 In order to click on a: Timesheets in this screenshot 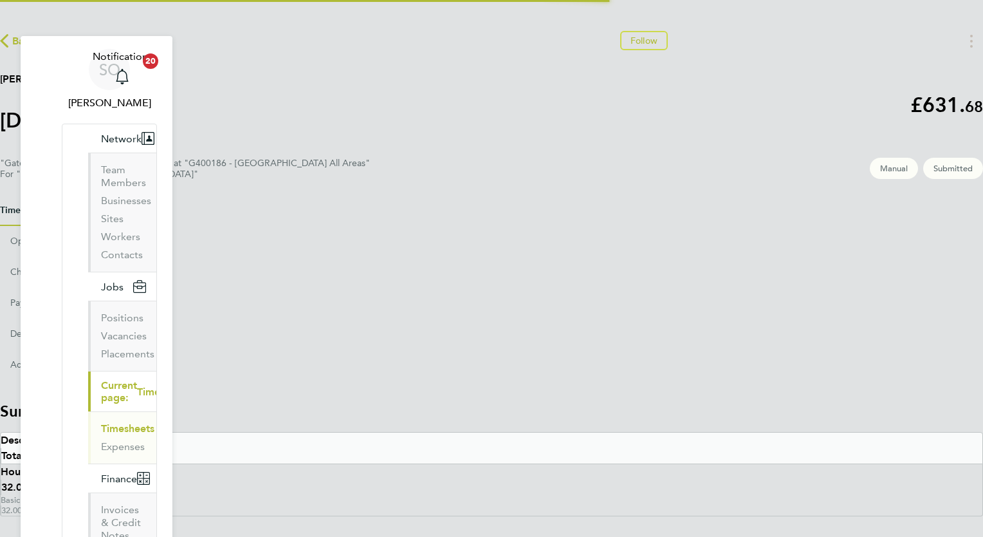, I will do `click(127, 428)`.